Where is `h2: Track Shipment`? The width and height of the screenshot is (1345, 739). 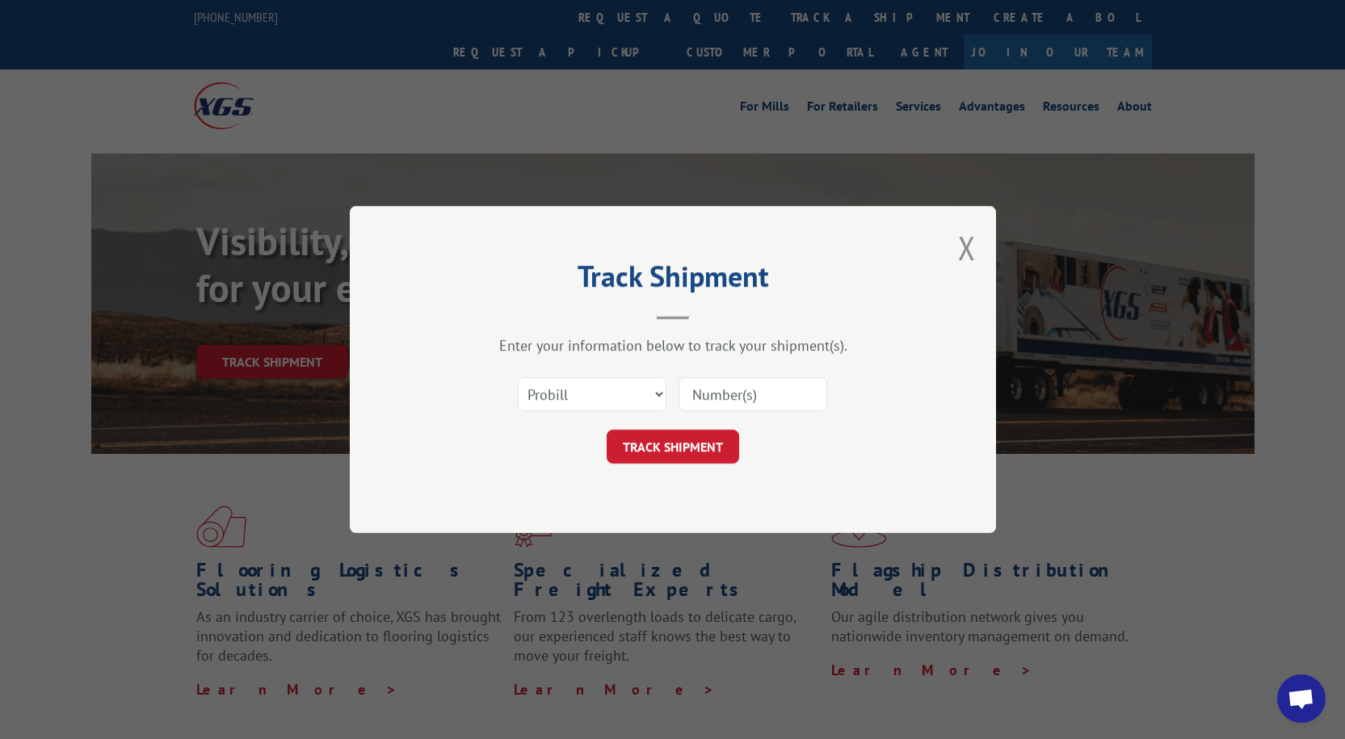 h2: Track Shipment is located at coordinates (673, 280).